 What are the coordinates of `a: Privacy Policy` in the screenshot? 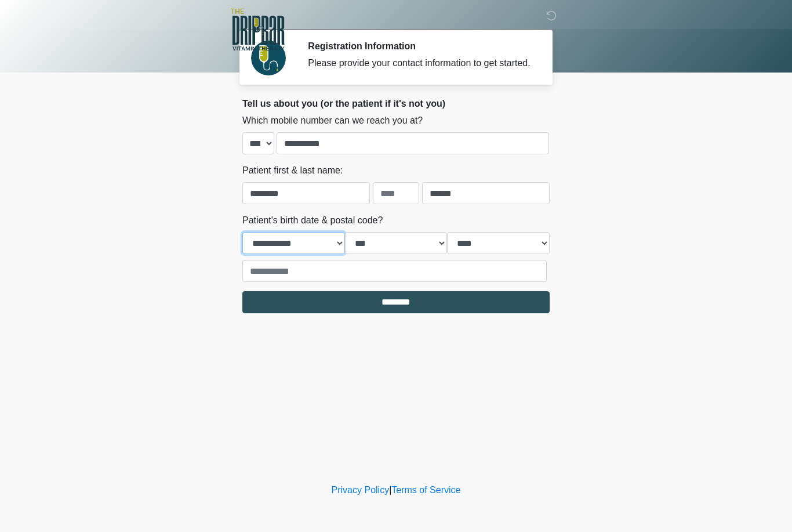 It's located at (361, 489).